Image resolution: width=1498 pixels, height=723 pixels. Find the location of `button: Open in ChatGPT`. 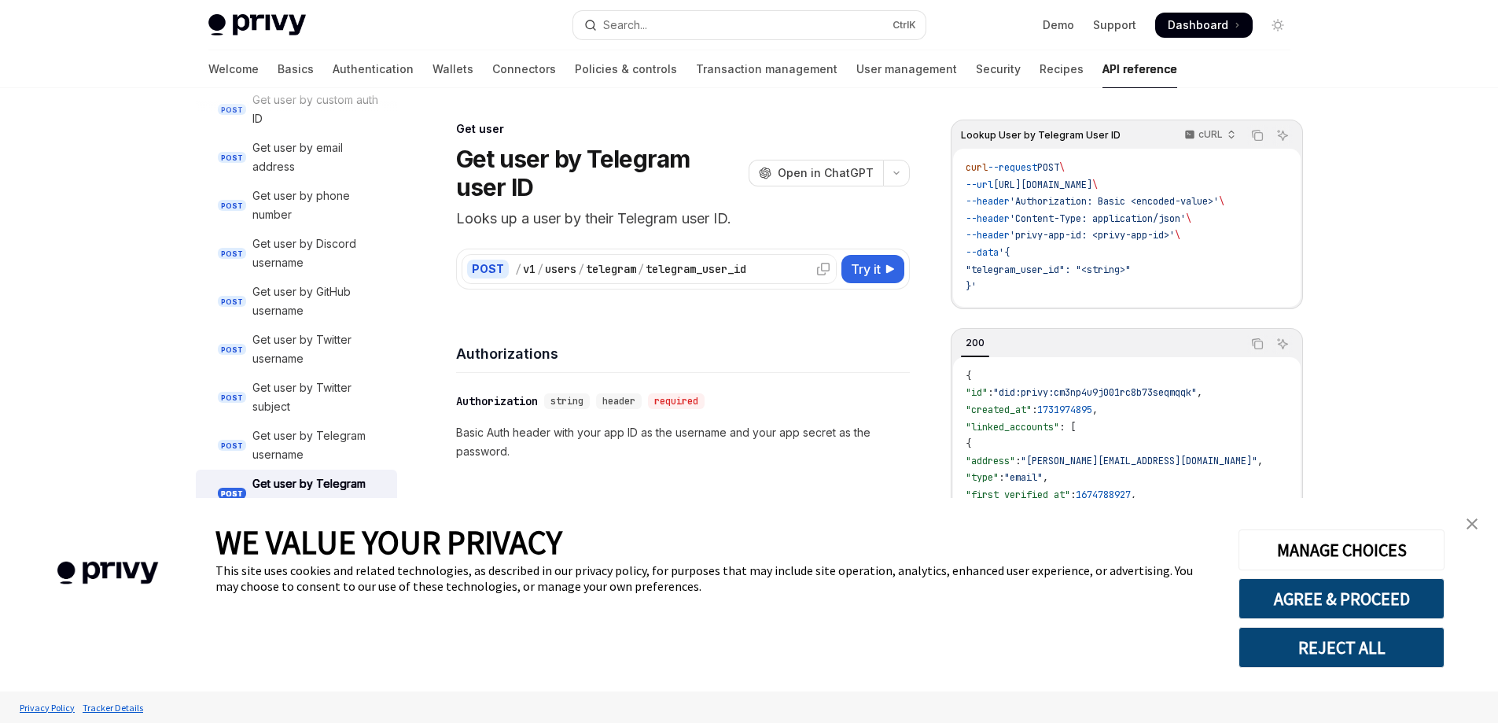

button: Open in ChatGPT is located at coordinates (816, 173).